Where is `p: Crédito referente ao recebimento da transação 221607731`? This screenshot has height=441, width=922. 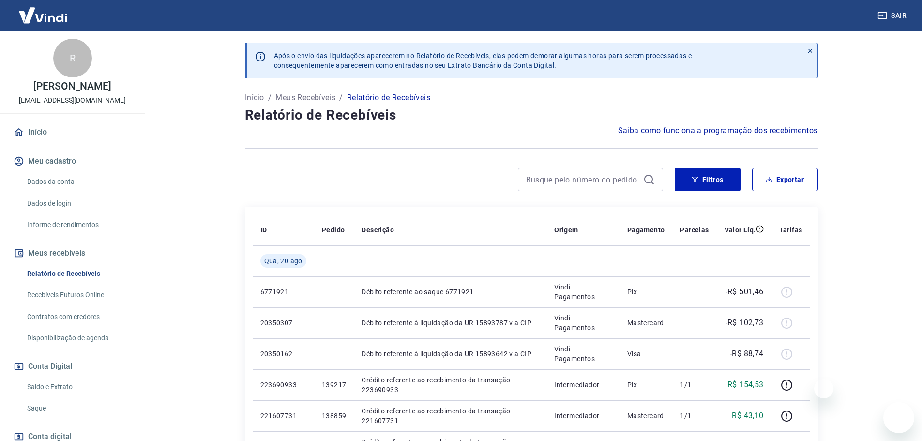 p: Crédito referente ao recebimento da transação 221607731 is located at coordinates (450, 416).